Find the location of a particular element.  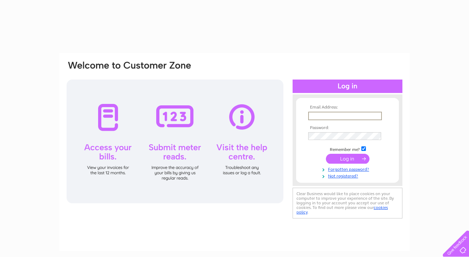

div: Clear Business would like to place cookies on your computer to improve your experience of the sit... is located at coordinates (347, 203).